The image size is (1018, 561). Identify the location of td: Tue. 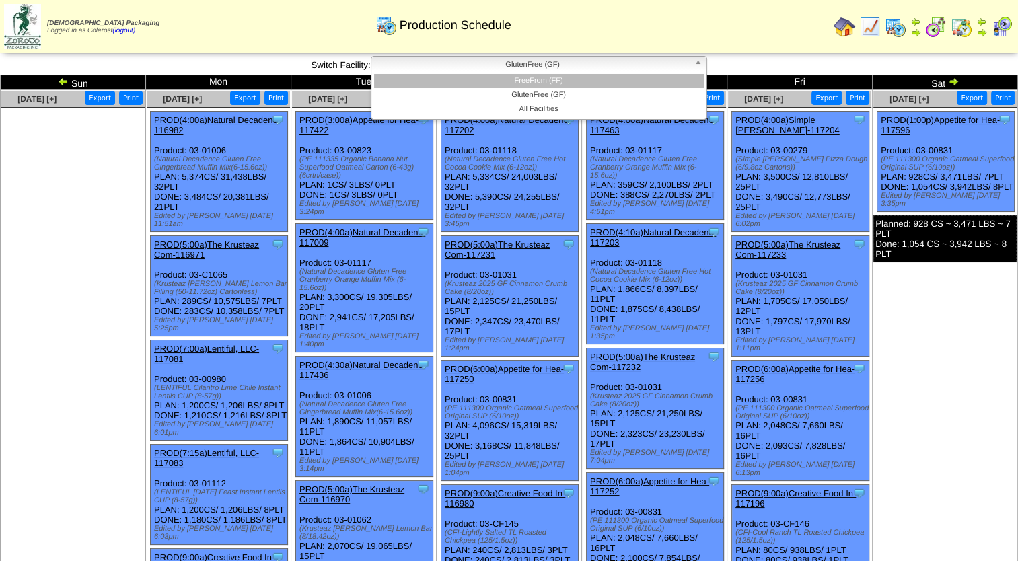
(364, 83).